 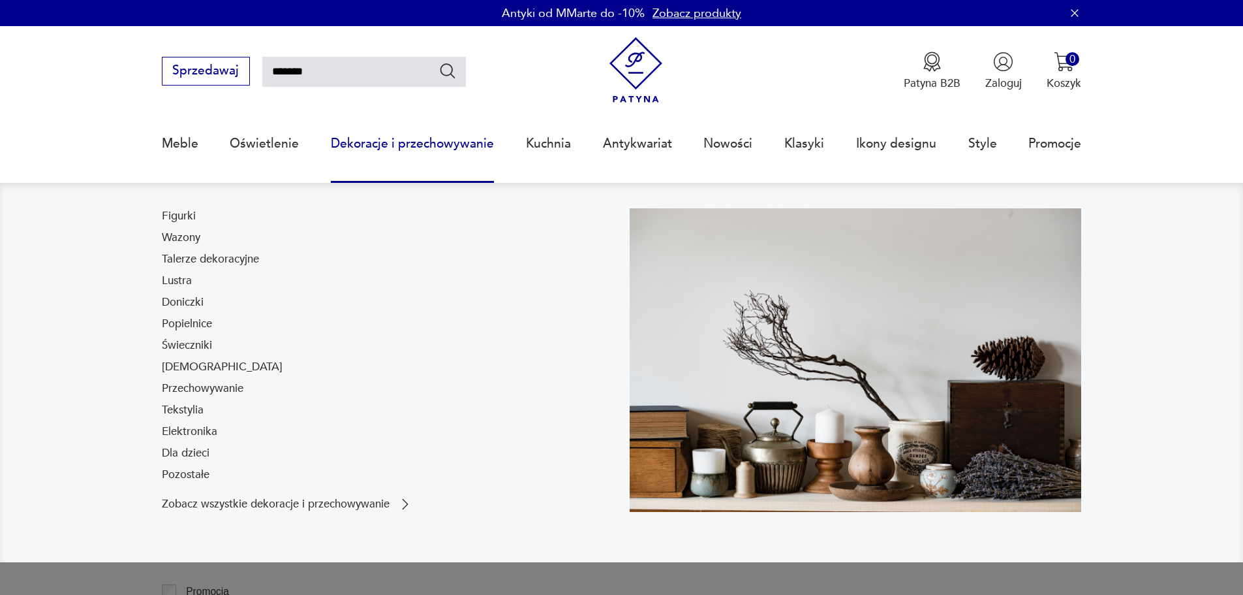 I want to click on img: cfa44e985ea346226f89ee8969f25989.jpg, so click(x=856, y=360).